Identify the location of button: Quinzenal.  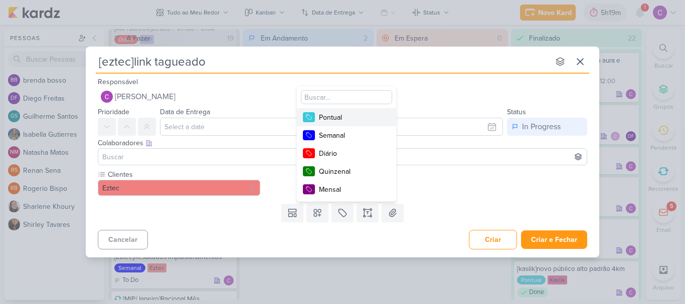
(347, 172).